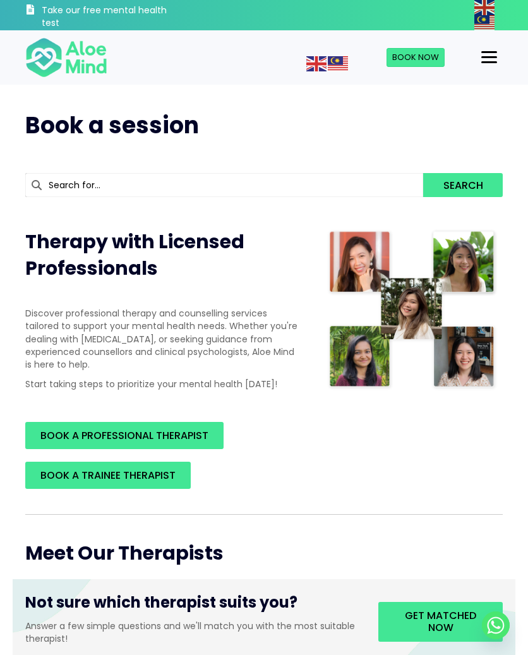 The height and width of the screenshot is (655, 528). What do you see at coordinates (192, 632) in the screenshot?
I see `p: Answer a few simple questions and we'll match you with the most suitable therapist!` at bounding box center [192, 632].